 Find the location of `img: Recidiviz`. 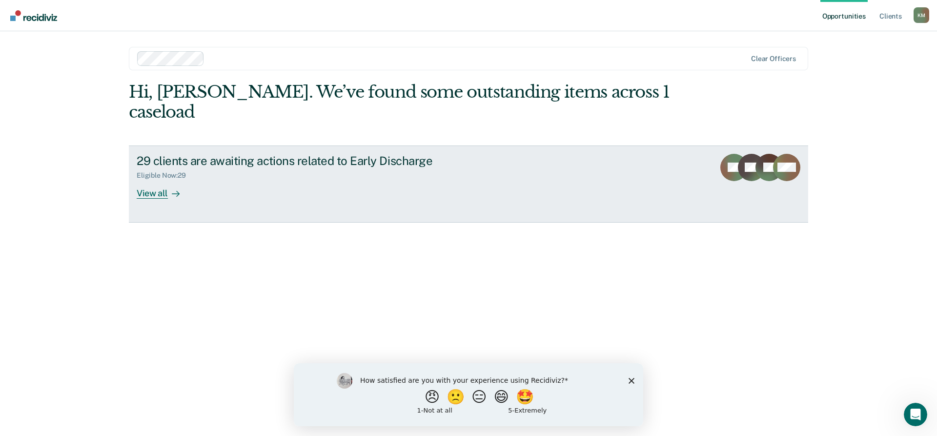

img: Recidiviz is located at coordinates (34, 16).